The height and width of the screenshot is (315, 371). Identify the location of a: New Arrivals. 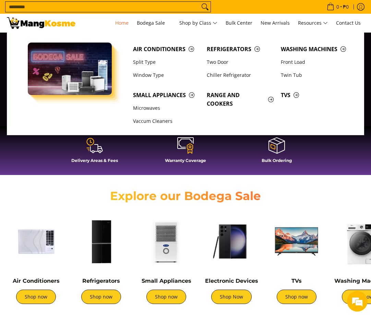
(275, 23).